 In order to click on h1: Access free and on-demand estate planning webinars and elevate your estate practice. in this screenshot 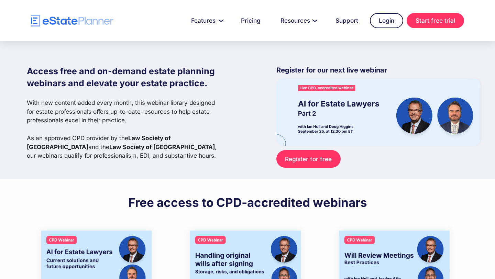, I will do `click(124, 77)`.